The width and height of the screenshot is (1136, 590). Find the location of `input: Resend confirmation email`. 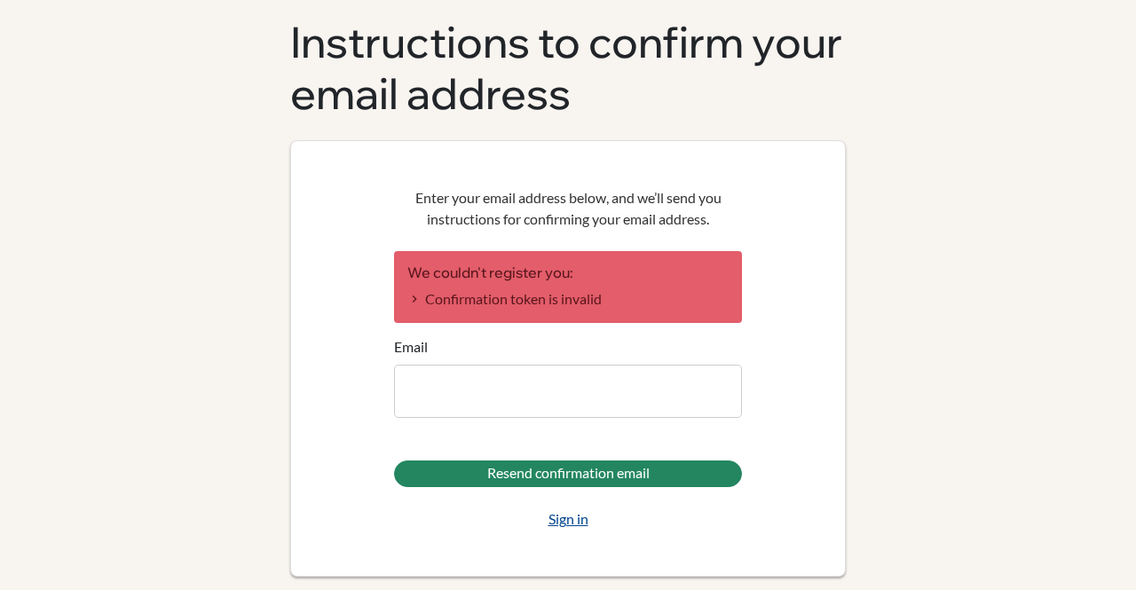

input: Resend confirmation email is located at coordinates (568, 474).